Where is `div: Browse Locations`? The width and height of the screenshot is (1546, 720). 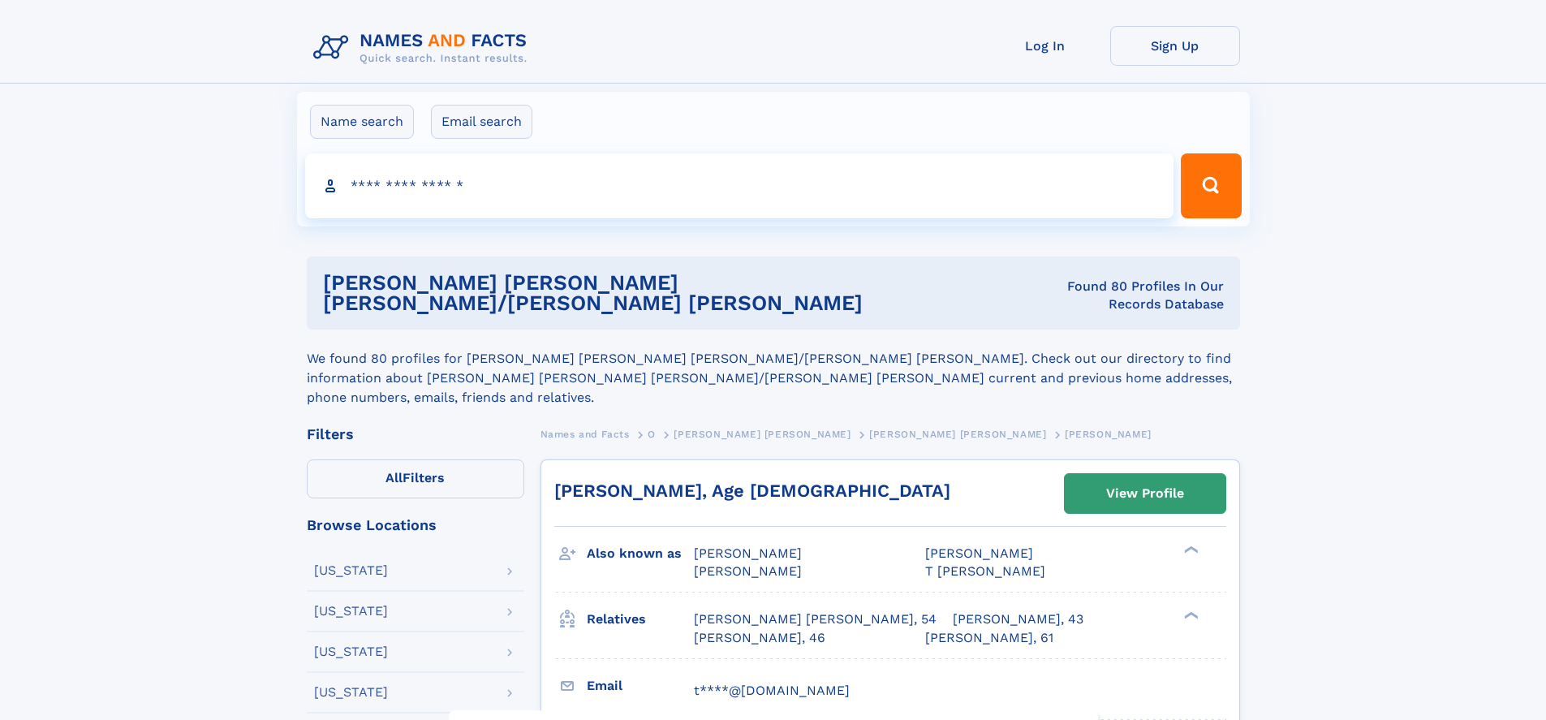 div: Browse Locations is located at coordinates (415, 525).